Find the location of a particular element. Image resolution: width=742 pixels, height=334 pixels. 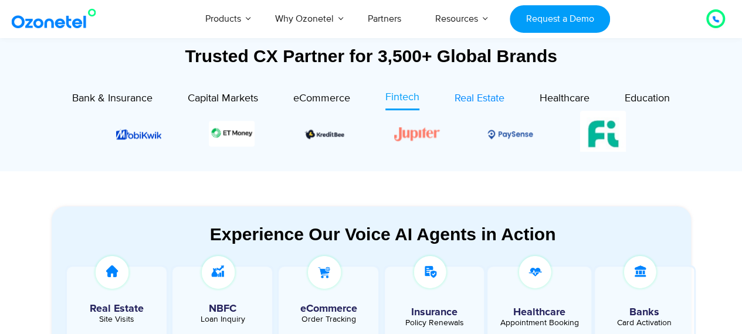

a: Capital Markets is located at coordinates (223, 100).